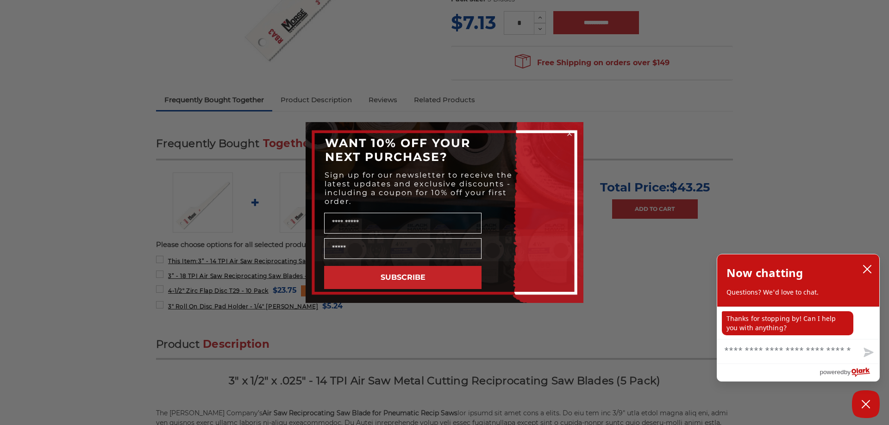  Describe the element at coordinates (798, 323) in the screenshot. I see `div: chat` at that location.